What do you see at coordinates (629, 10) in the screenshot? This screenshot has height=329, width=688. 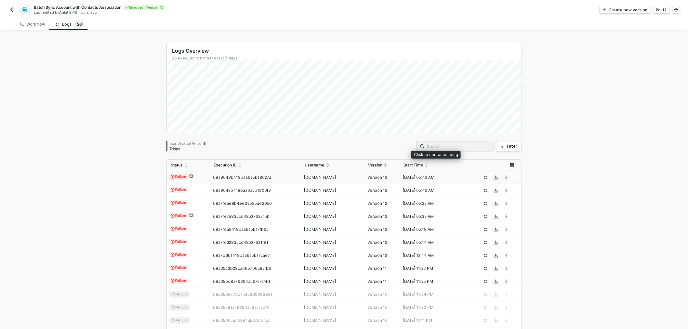 I see `div: Create new version` at bounding box center [629, 10].